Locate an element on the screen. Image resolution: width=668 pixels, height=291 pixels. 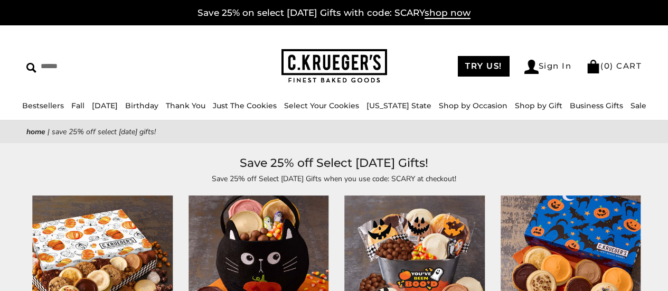
a: Home is located at coordinates (36, 132).